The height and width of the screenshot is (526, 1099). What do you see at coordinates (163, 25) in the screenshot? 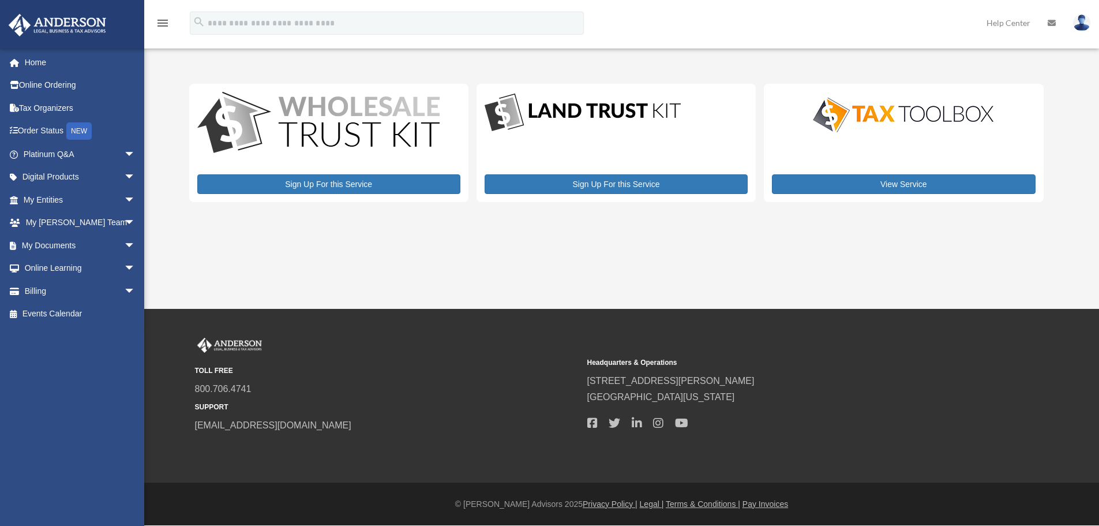
I see `a: menu` at bounding box center [163, 25].